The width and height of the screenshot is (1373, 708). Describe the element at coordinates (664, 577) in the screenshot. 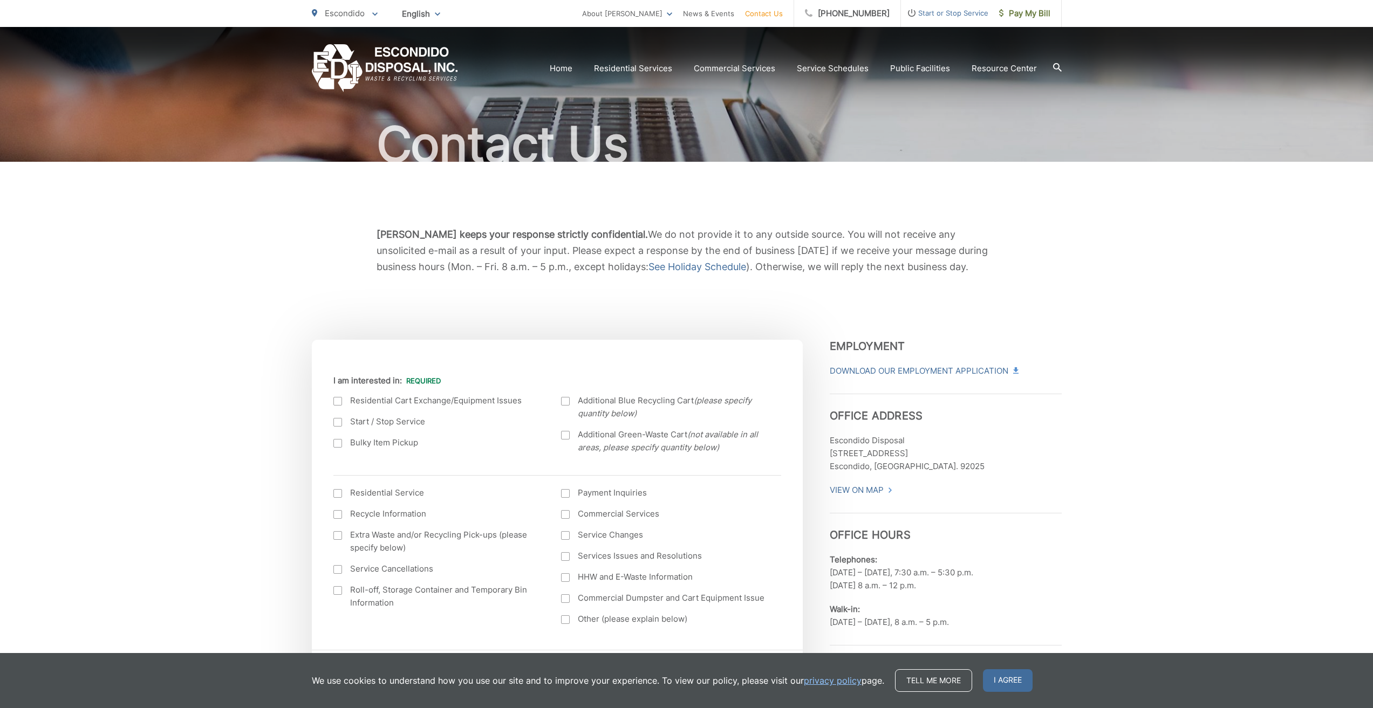

I see `label: HHW and E-Waste Information` at that location.